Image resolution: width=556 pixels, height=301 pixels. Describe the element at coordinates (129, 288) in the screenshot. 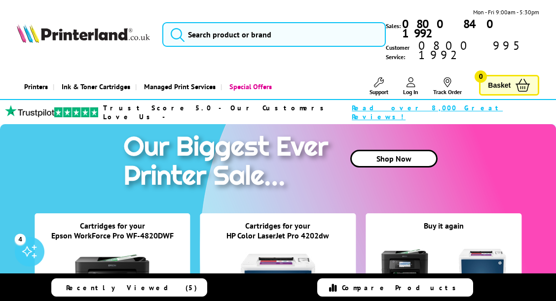

I see `a: Recently Viewed (5)` at that location.